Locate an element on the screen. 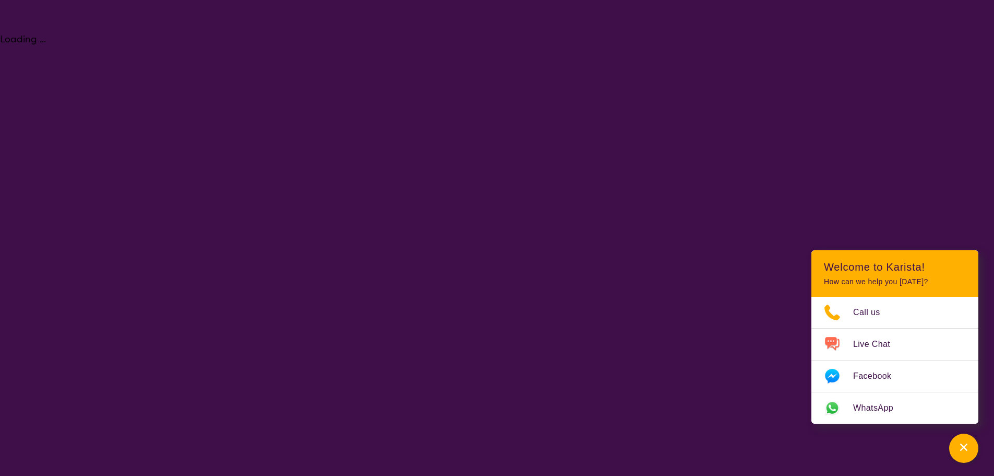 Image resolution: width=994 pixels, height=476 pixels. div: Channel Menu is located at coordinates (895, 337).